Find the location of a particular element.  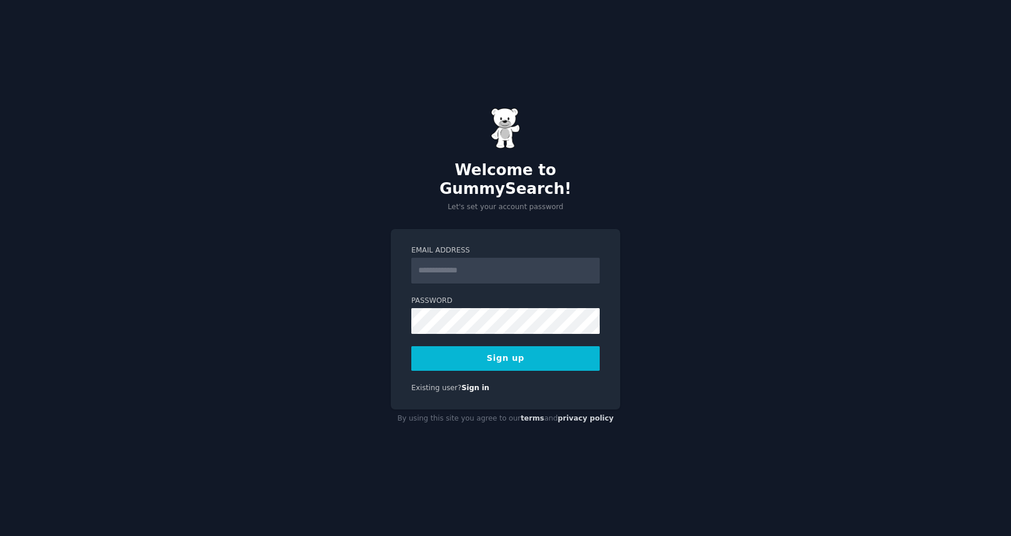

img: Gummy Bear is located at coordinates (506, 128).